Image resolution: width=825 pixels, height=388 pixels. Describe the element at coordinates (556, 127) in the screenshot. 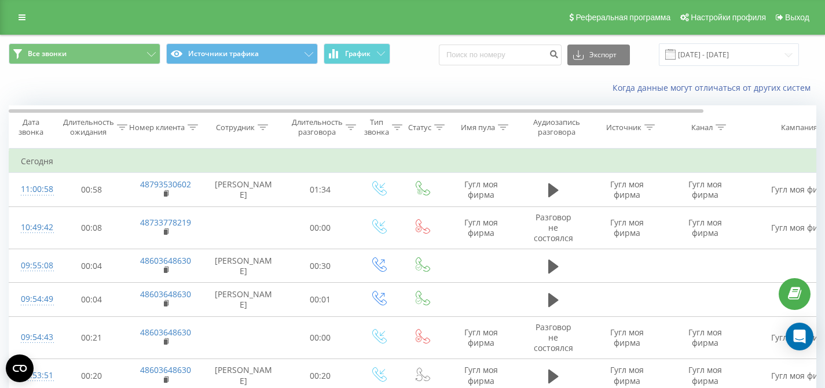

I see `div: Аудиозапись разговора` at that location.